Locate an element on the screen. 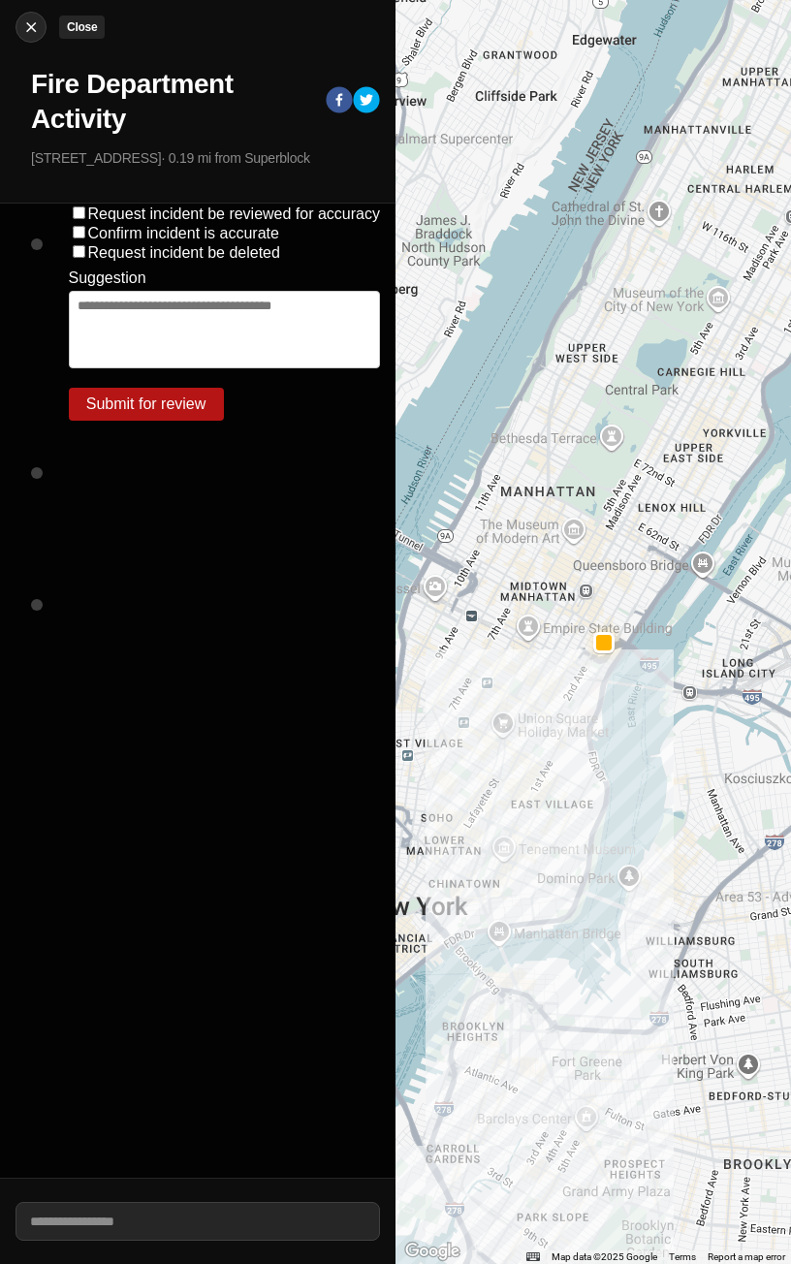 The width and height of the screenshot is (791, 1264). a: Terms (opens in new tab) is located at coordinates (682, 1256).